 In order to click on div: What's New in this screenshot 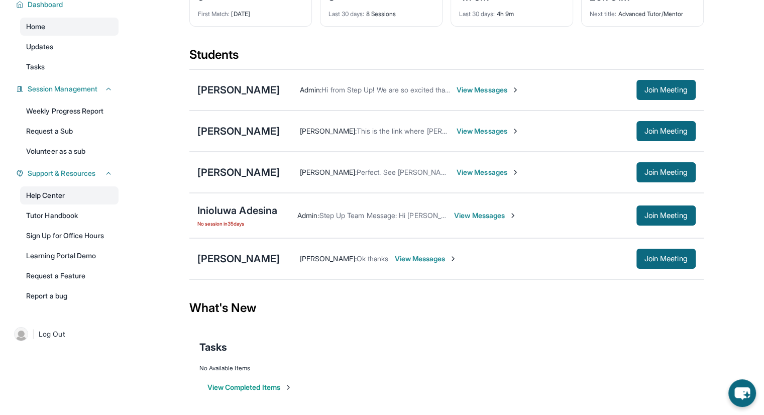, I will do `click(447, 308)`.